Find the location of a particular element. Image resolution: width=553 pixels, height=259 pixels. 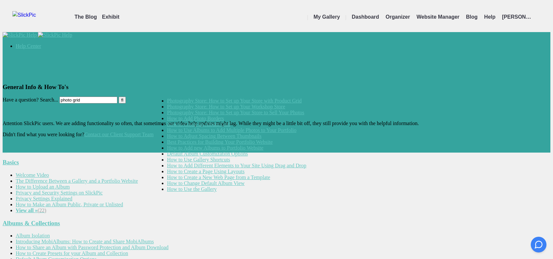

a: Basics is located at coordinates (11, 162).